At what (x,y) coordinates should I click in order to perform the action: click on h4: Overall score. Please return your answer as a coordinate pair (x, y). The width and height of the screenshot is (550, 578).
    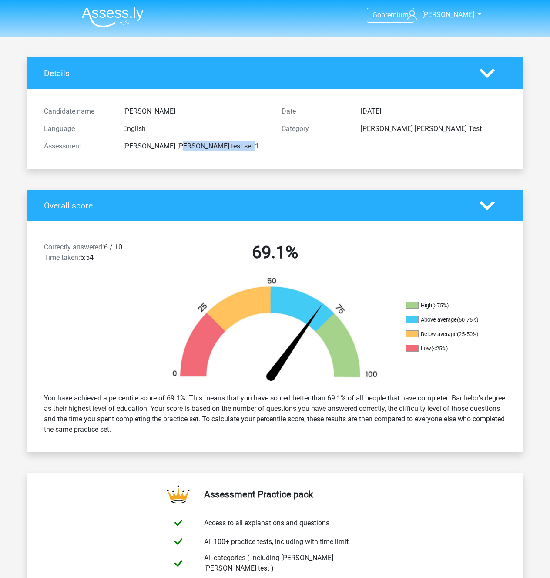
    Looking at the image, I should click on (255, 205).